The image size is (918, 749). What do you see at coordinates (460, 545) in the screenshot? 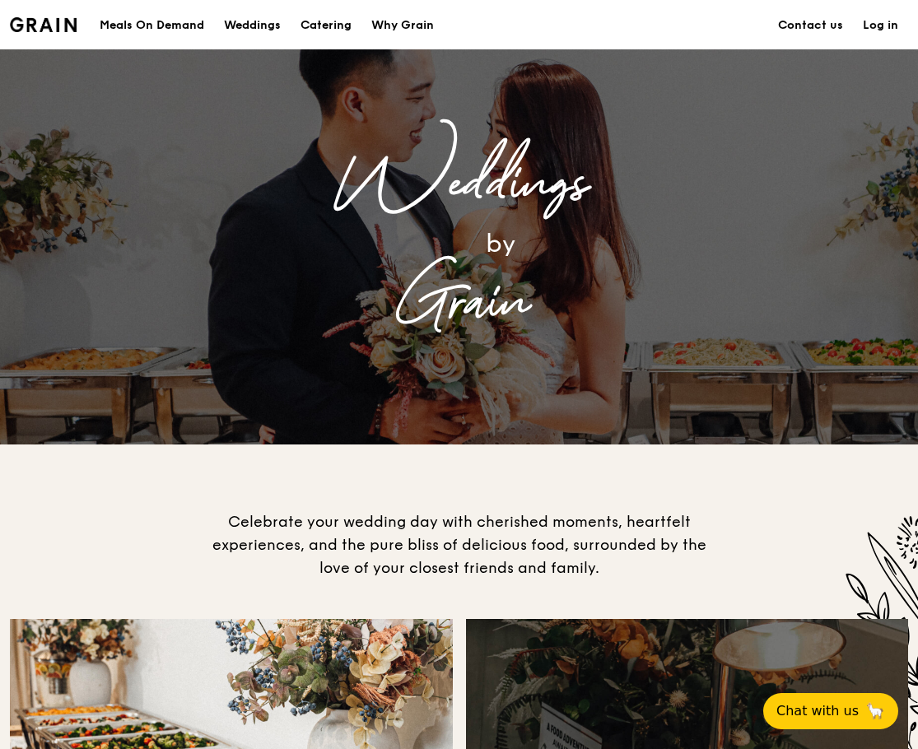
I see `div: Celebrate your wedding day with cherished moments, heartfelt experiences, and the pure bliss of d...` at bounding box center [460, 545].